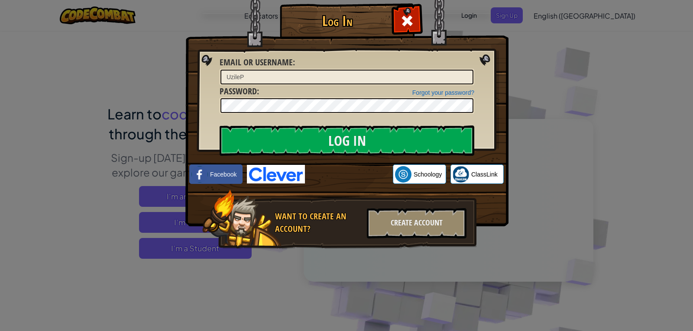 The height and width of the screenshot is (331, 693). What do you see at coordinates (337, 21) in the screenshot?
I see `h1: Log In` at bounding box center [337, 21].